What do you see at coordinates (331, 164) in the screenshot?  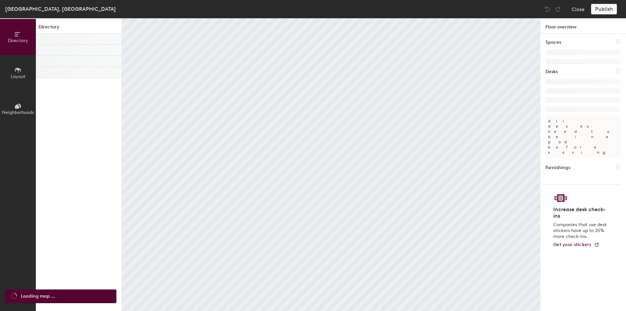 I see `canvas: Map` at bounding box center [331, 164].